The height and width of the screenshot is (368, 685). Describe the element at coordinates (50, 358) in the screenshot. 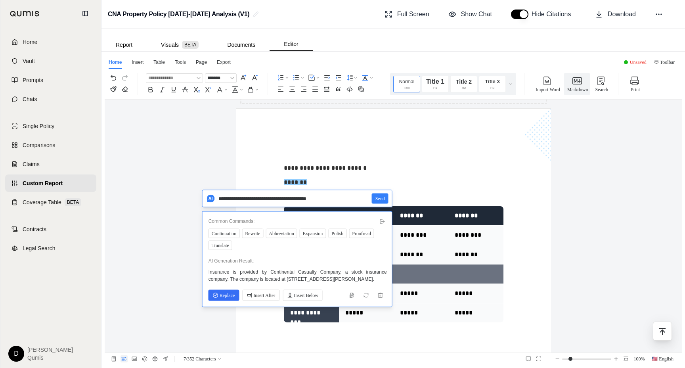

I see `span: Qumis` at that location.